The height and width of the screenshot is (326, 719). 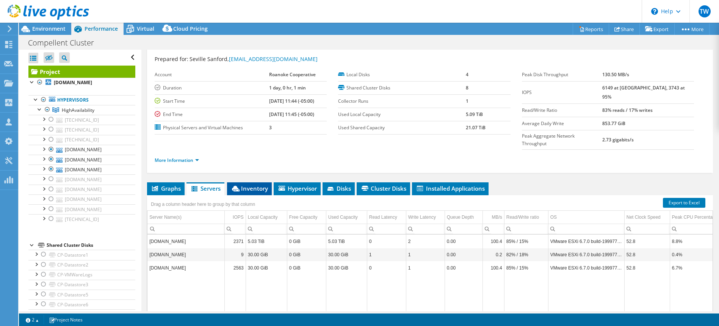 What do you see at coordinates (493, 254) in the screenshot?
I see `td: Column MB/s, Value 0.2` at bounding box center [493, 254].